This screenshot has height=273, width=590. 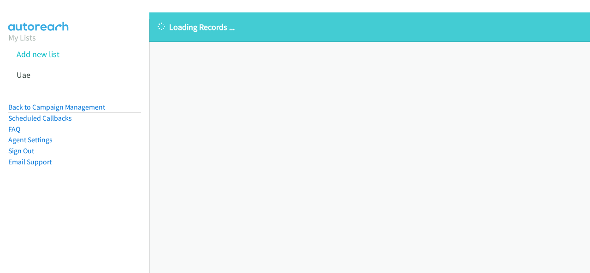 What do you see at coordinates (30, 140) in the screenshot?
I see `a: Agent Settings` at bounding box center [30, 140].